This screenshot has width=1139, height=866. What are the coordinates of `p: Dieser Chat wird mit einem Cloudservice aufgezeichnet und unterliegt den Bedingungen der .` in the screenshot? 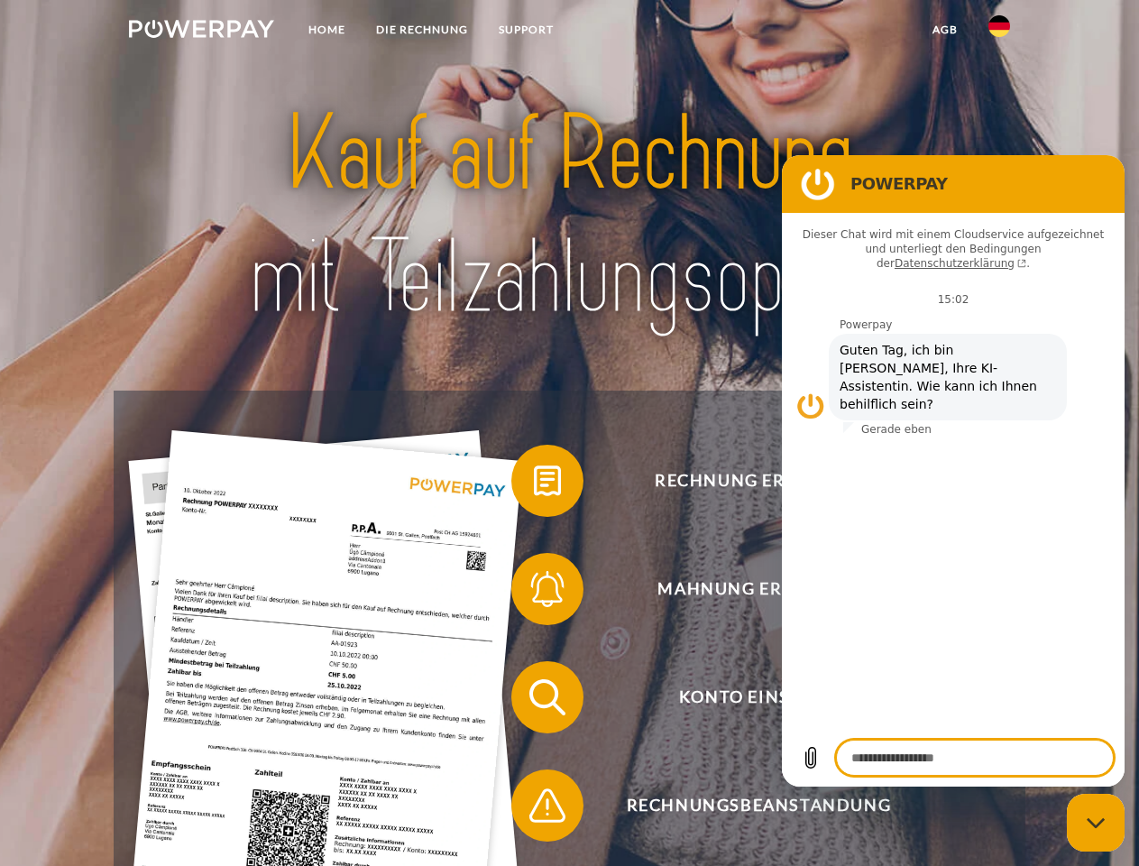 It's located at (171, 94).